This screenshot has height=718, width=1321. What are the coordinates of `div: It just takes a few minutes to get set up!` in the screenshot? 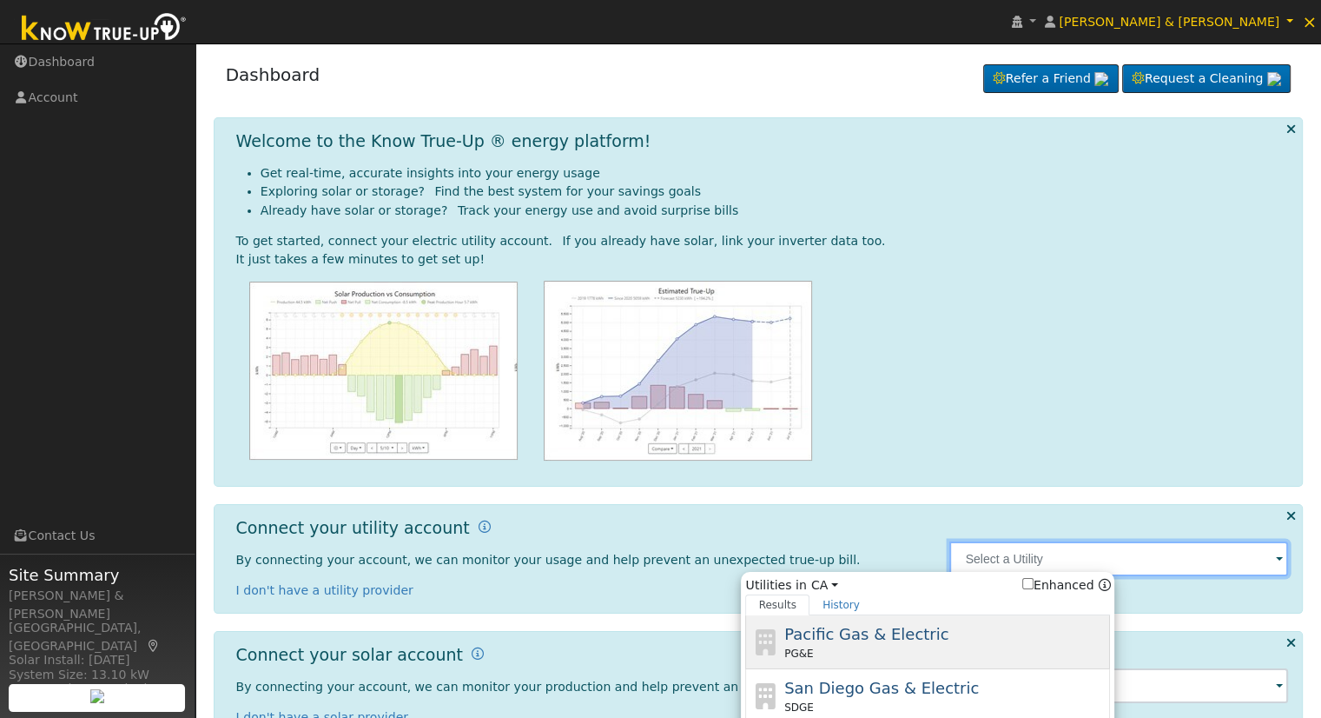 It's located at (763, 259).